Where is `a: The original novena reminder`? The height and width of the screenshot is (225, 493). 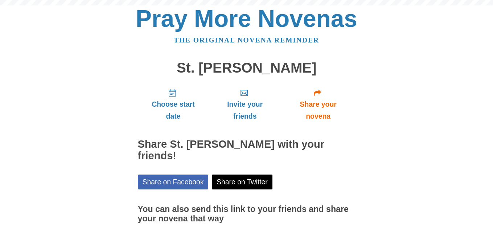 a: The original novena reminder is located at coordinates (247, 40).